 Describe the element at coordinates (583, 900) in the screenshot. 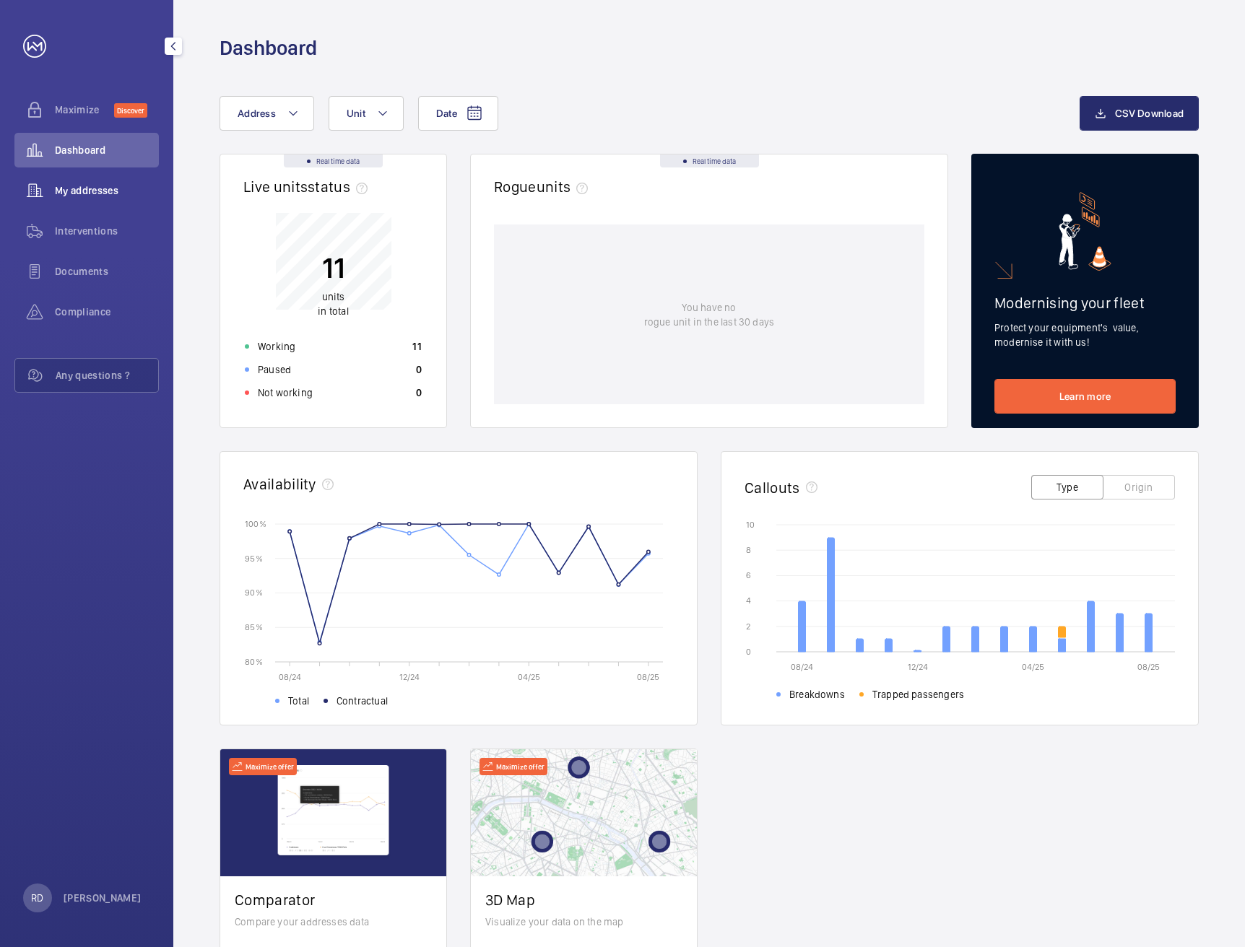

I see `h2: 3D Map` at that location.